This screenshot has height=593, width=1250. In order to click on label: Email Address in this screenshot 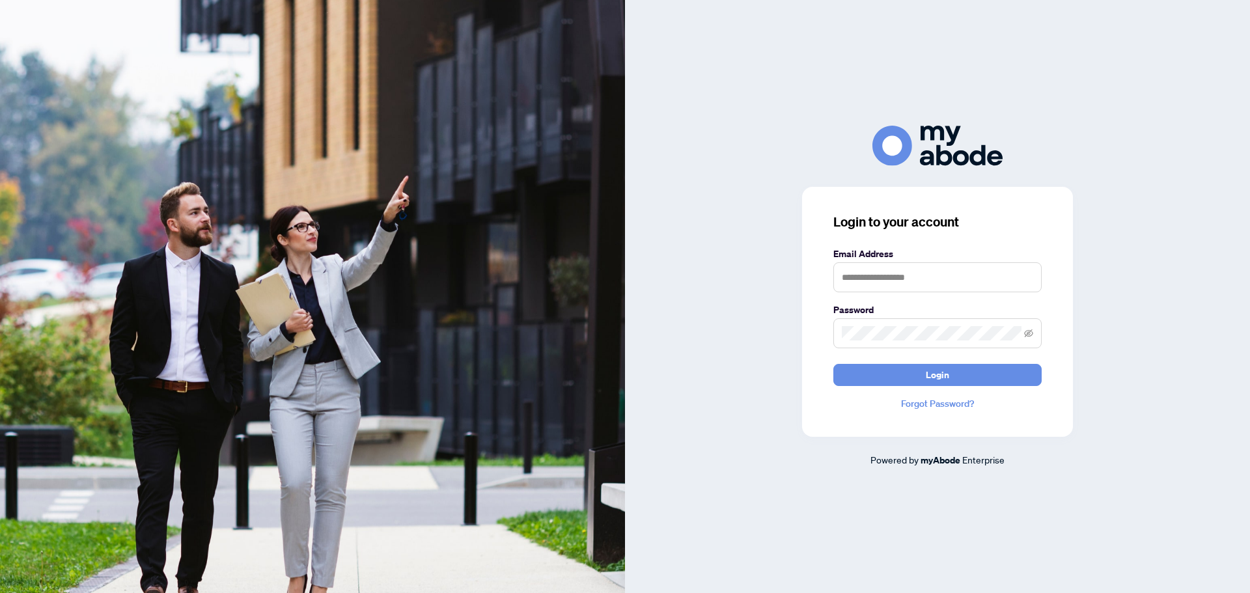, I will do `click(937, 254)`.